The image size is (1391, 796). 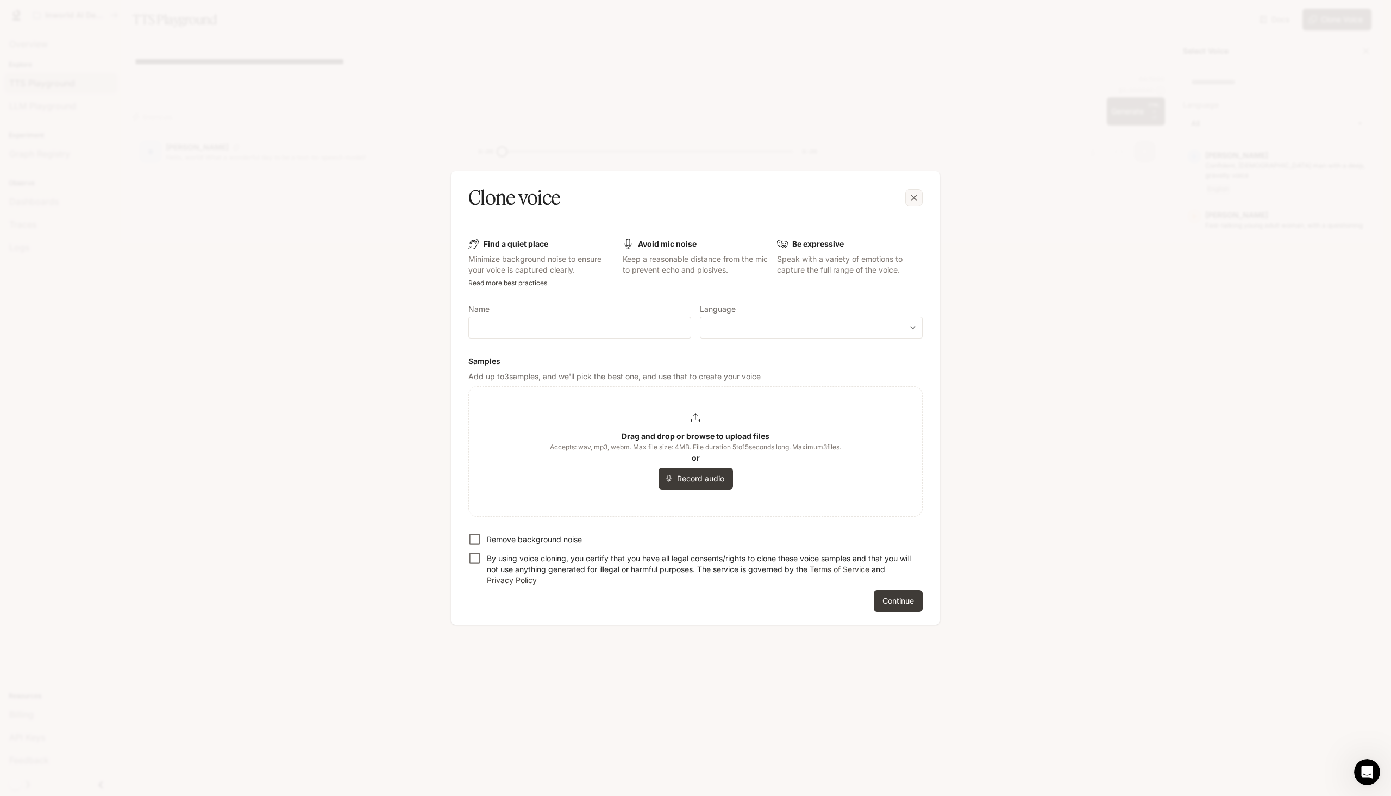 I want to click on button: Record audio, so click(x=696, y=479).